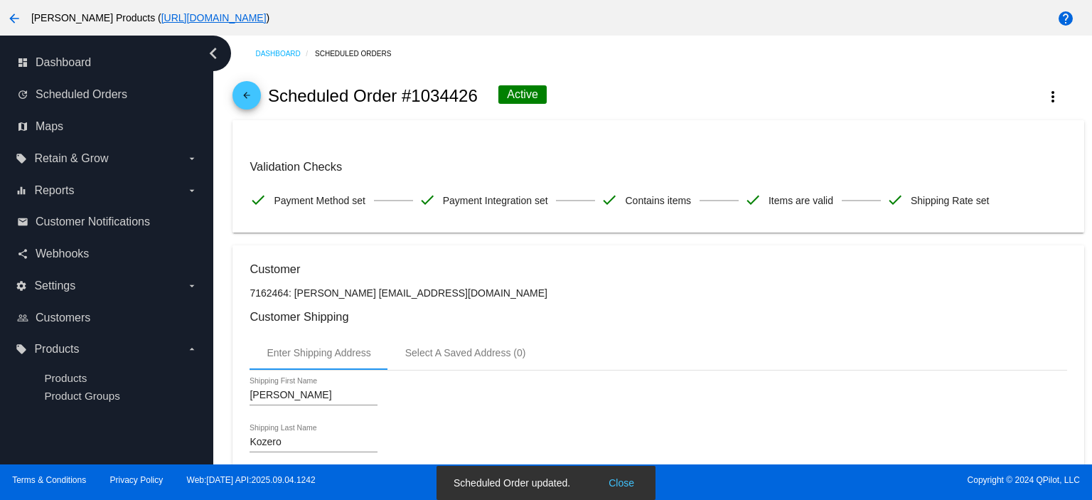  What do you see at coordinates (23, 95) in the screenshot?
I see `i: update` at bounding box center [23, 95].